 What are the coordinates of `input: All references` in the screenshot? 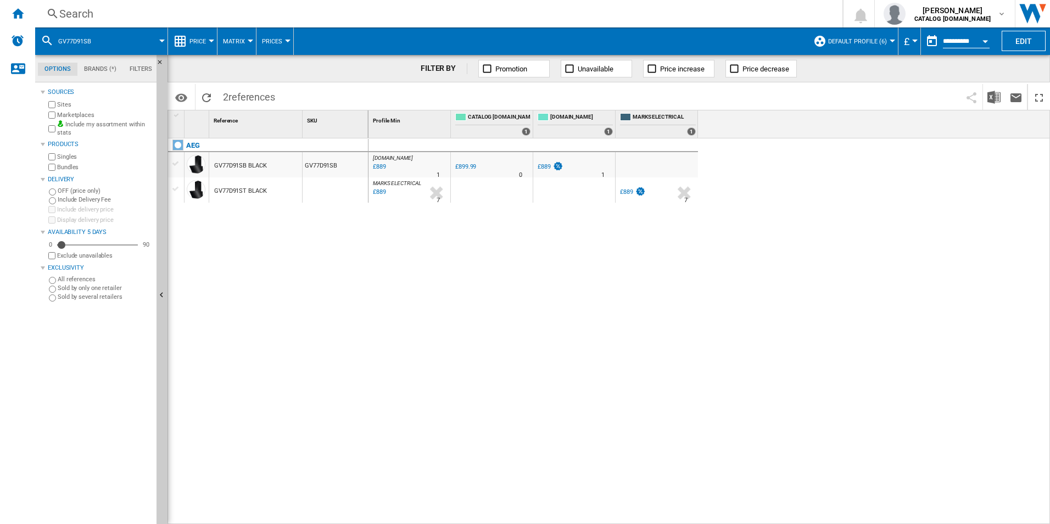 It's located at (52, 280).